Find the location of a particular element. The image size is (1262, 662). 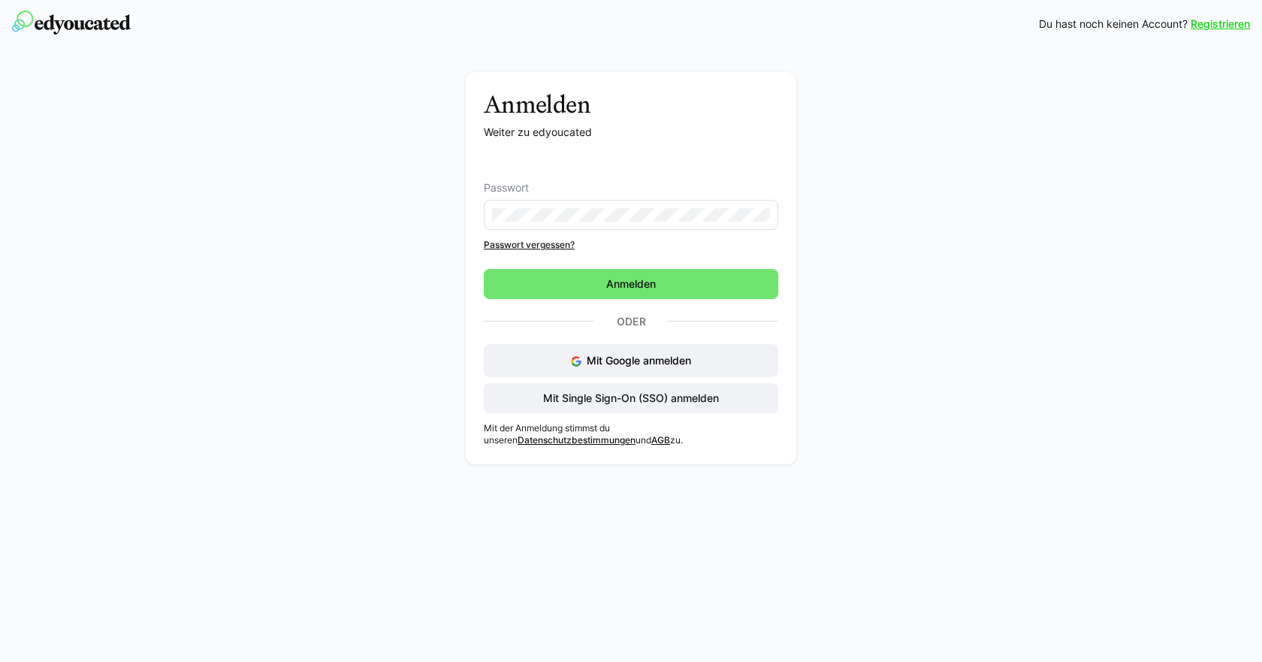

a: Datenschutzbestimmungen is located at coordinates (576, 440).